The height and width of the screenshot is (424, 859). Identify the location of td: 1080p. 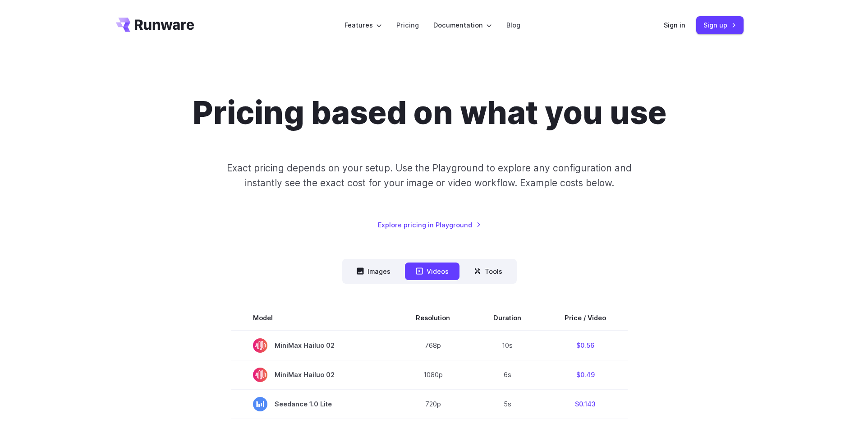
(433, 374).